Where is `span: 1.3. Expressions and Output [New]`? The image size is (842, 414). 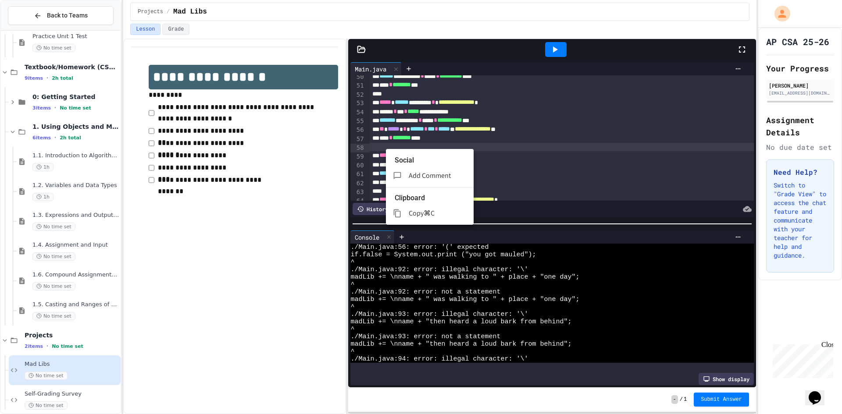 span: 1.3. Expressions and Output [New] is located at coordinates (75, 215).